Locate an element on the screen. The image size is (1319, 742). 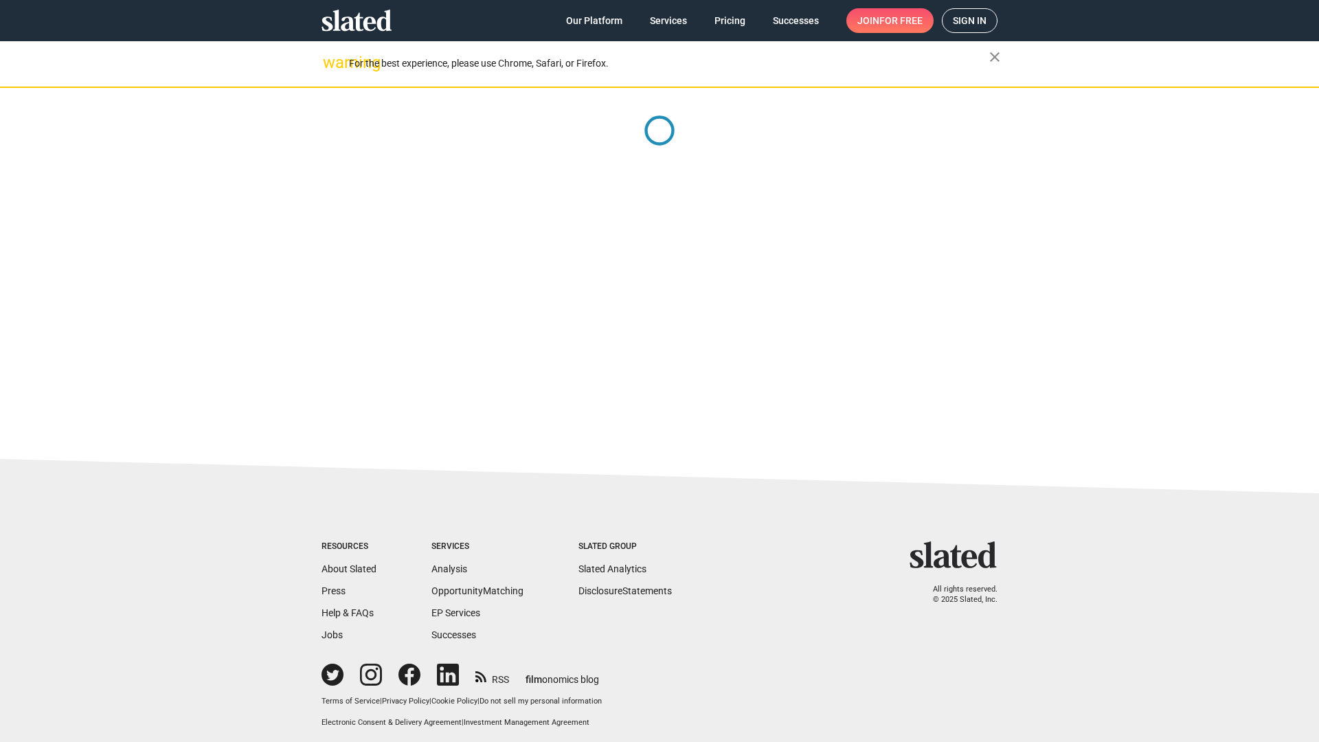
a: DisclosureStatements is located at coordinates (625, 591).